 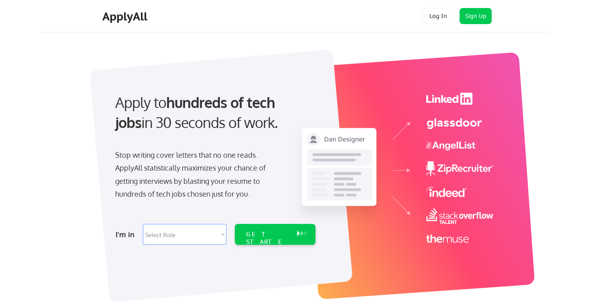 What do you see at coordinates (127, 234) in the screenshot?
I see `div: I'm in` at bounding box center [127, 234].